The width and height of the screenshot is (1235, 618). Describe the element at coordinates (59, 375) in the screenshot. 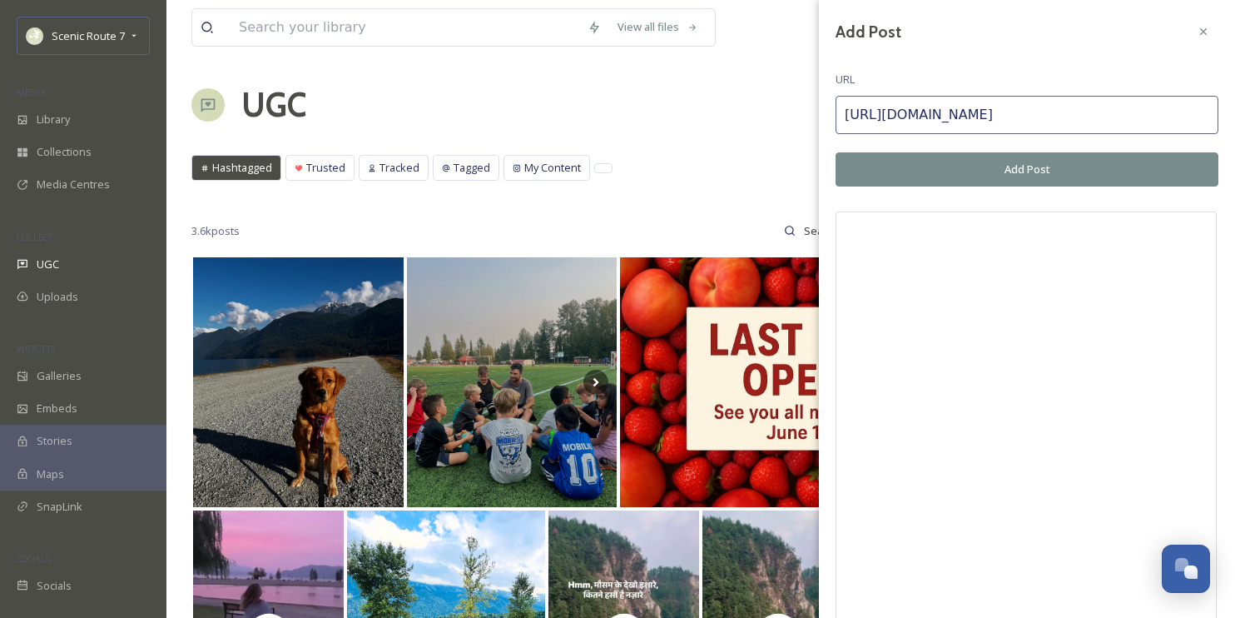

I see `span: Galleries` at that location.